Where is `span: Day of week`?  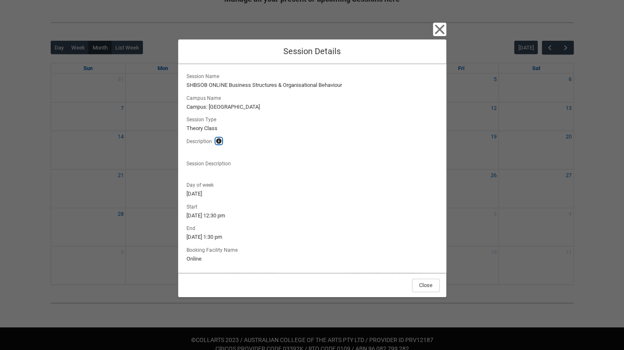 span: Day of week is located at coordinates (202, 184).